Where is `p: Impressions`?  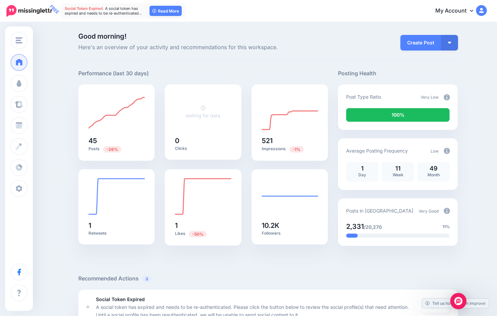
p: Impressions is located at coordinates (290, 149).